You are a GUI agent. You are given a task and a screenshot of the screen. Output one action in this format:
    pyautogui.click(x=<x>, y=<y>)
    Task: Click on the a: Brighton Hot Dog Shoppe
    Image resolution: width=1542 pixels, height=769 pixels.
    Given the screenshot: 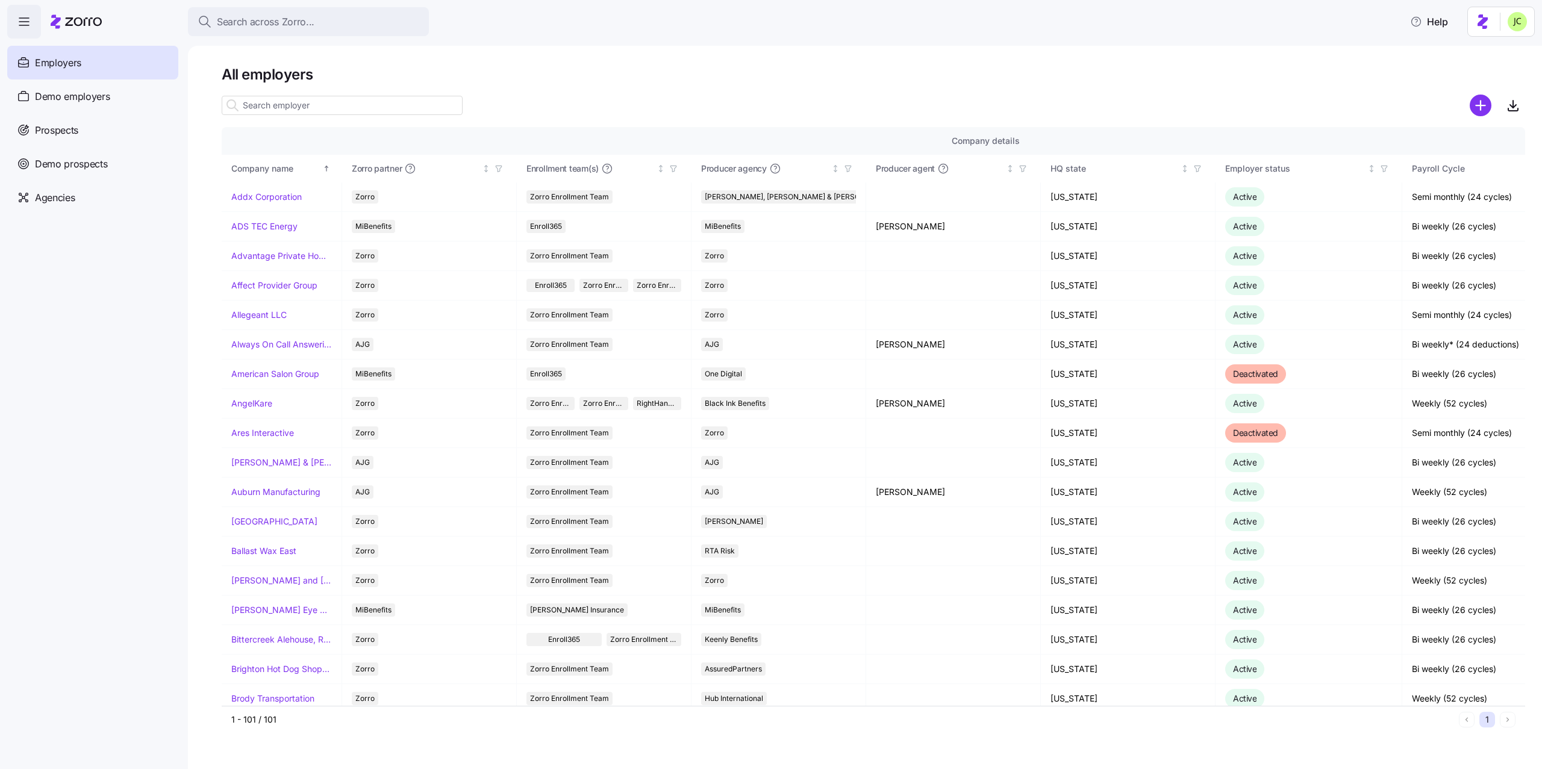 What is the action you would take?
    pyautogui.click(x=281, y=669)
    